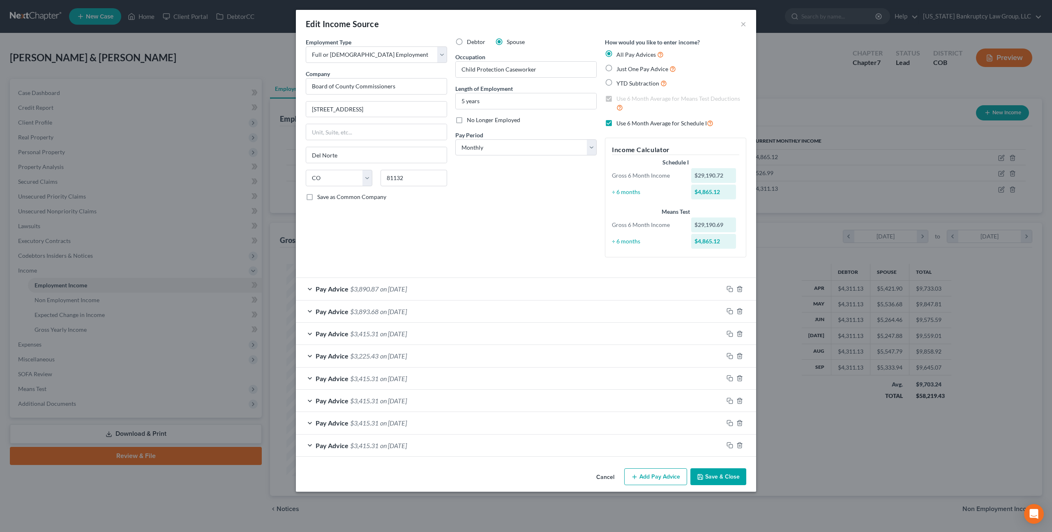 This screenshot has width=1052, height=532. What do you see at coordinates (376, 86) in the screenshot?
I see `input: Search company by name...` at bounding box center [376, 86].